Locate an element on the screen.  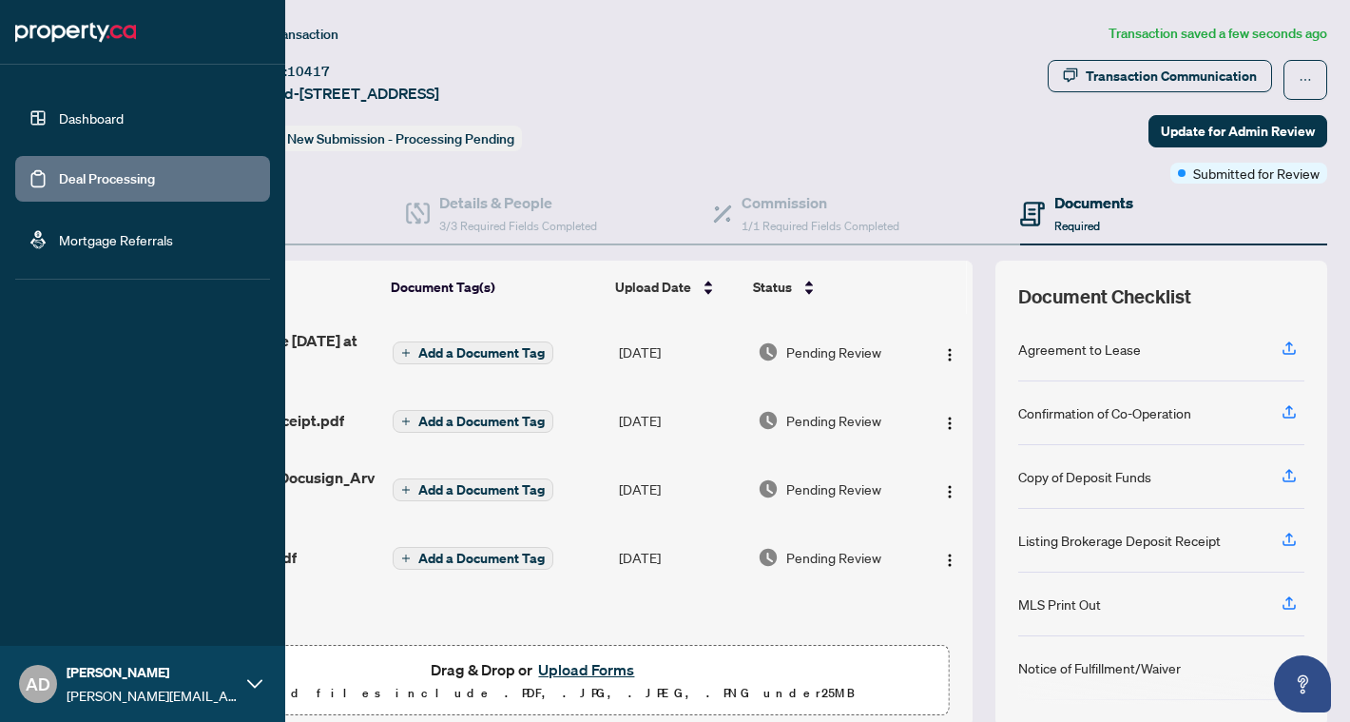
div: MLS Print Out is located at coordinates (1059, 604).